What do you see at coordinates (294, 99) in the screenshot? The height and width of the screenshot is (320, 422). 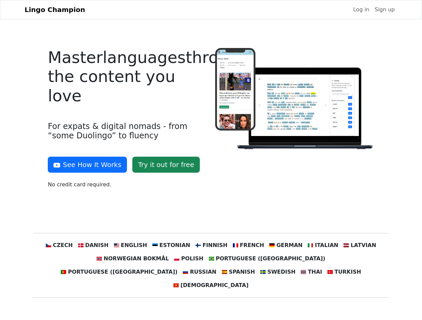 I see `img: Logo` at bounding box center [294, 99].